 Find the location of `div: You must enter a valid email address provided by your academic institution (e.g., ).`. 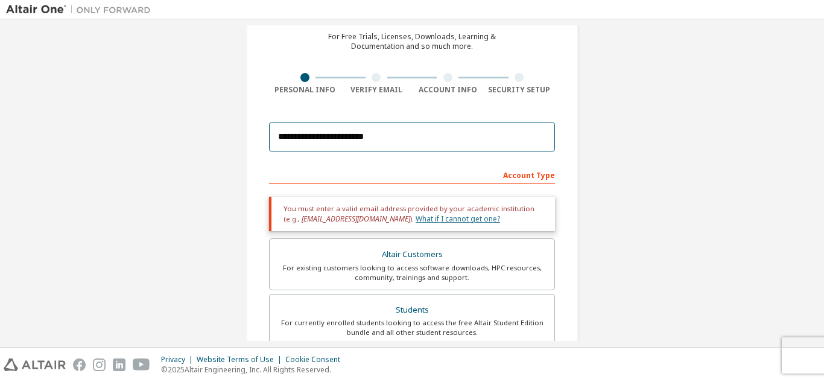

div: You must enter a valid email address provided by your academic institution (e.g., ). is located at coordinates (412, 214).